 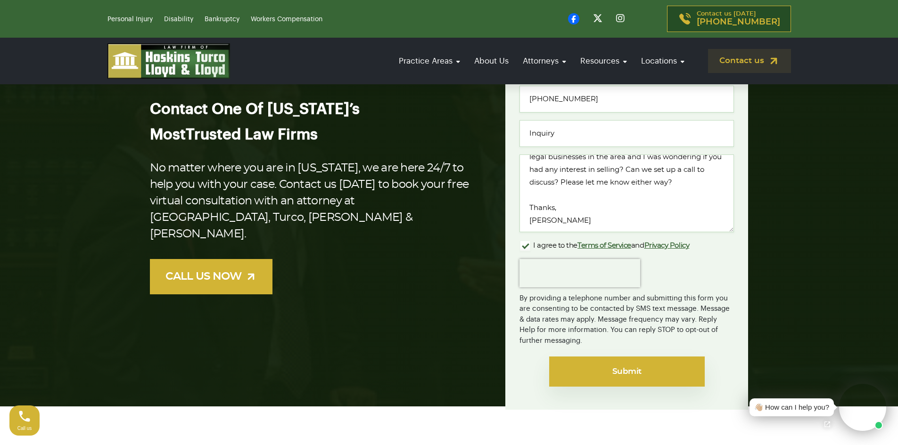 What do you see at coordinates (169, 61) in the screenshot?
I see `img: logo` at bounding box center [169, 61].